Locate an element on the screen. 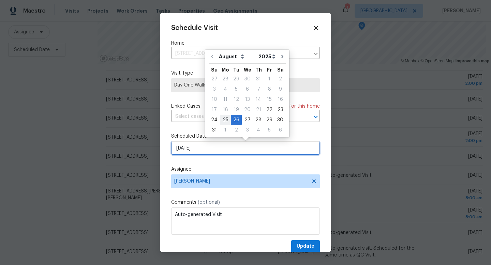 This screenshot has height=265, width=491. div: 17 is located at coordinates (214, 110).